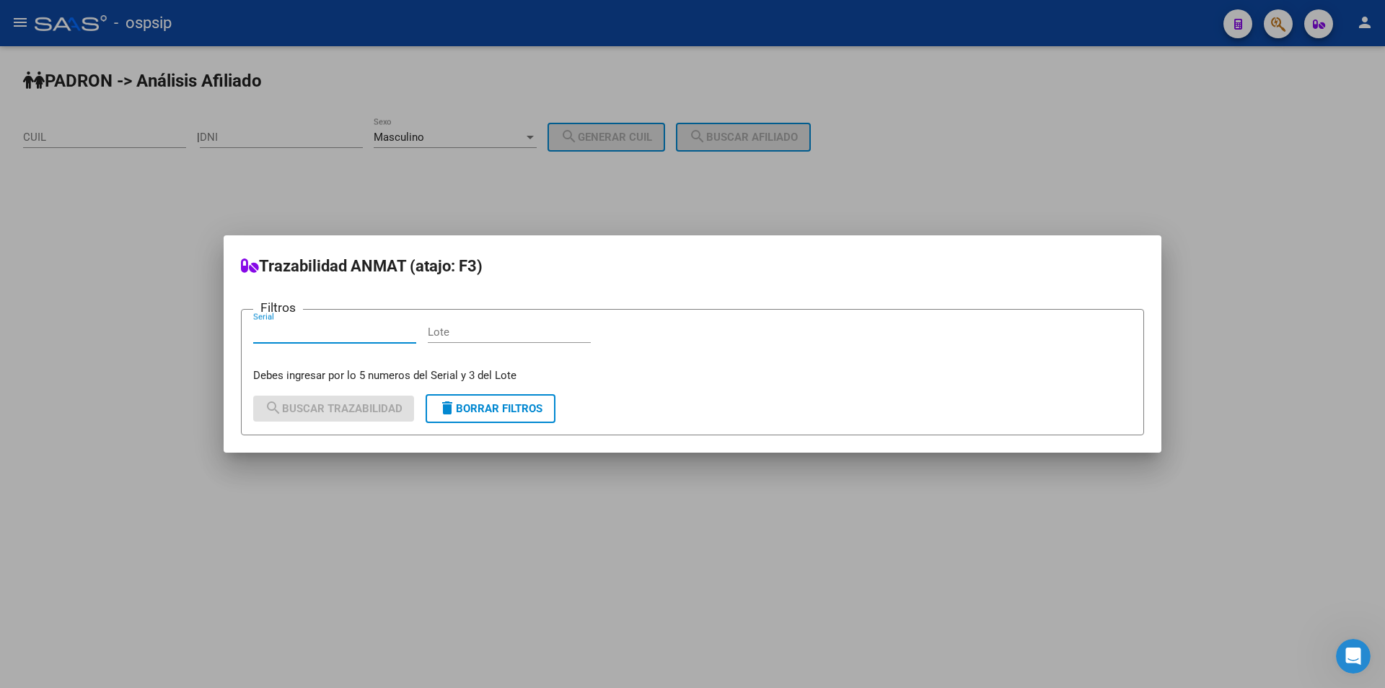 This screenshot has width=1385, height=688. What do you see at coordinates (278, 307) in the screenshot?
I see `h3: Filtros` at bounding box center [278, 307].